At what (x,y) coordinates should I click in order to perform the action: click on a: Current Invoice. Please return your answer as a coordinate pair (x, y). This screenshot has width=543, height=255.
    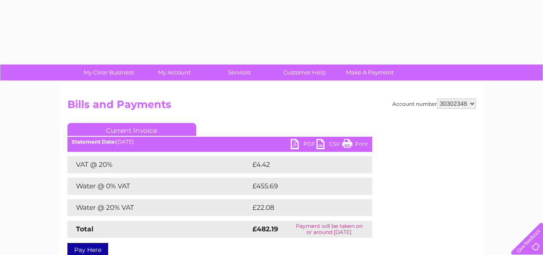
    Looking at the image, I should click on (132, 129).